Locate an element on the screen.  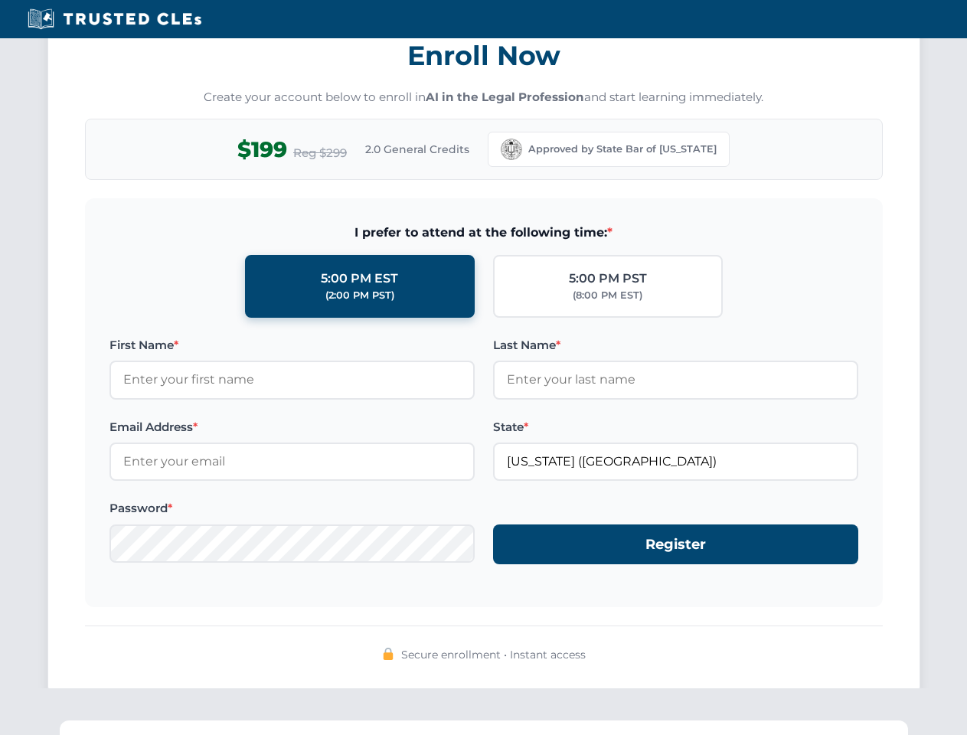
input: California (CA) is located at coordinates (676, 462).